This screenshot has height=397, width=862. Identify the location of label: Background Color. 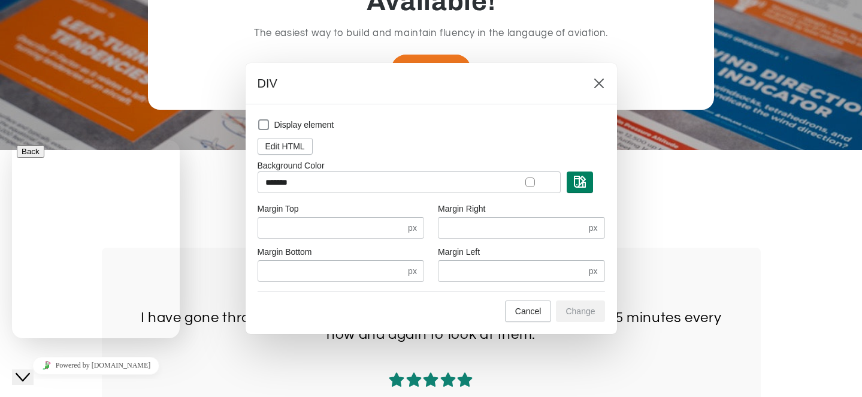
(291, 165).